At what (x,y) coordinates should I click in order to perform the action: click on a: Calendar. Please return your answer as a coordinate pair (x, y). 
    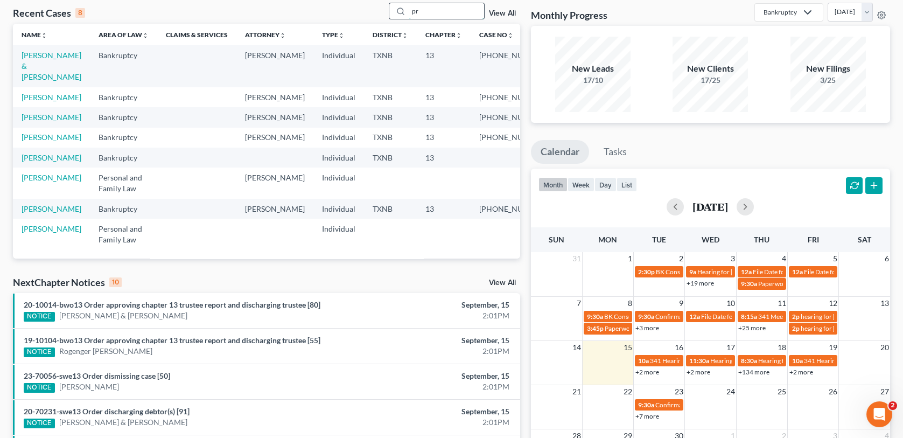
    Looking at the image, I should click on (560, 152).